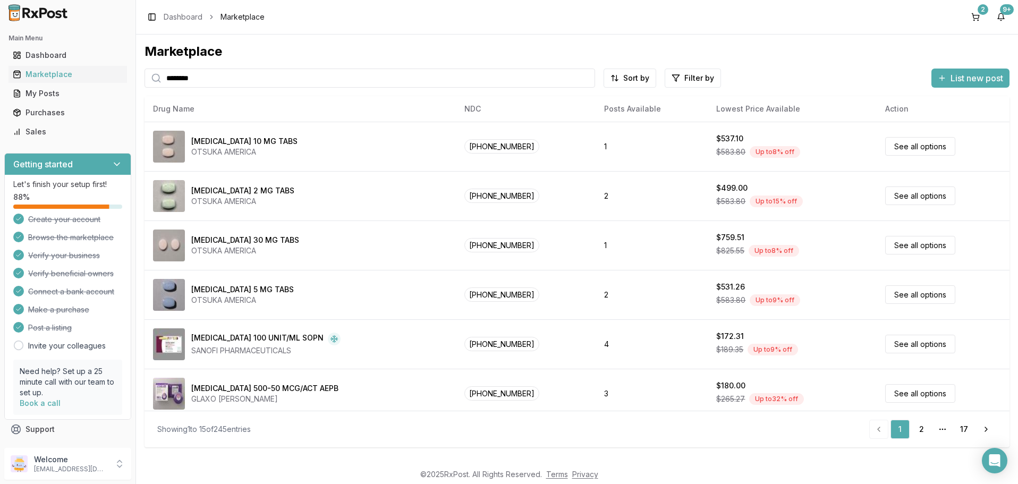  I want to click on th: Action, so click(943, 109).